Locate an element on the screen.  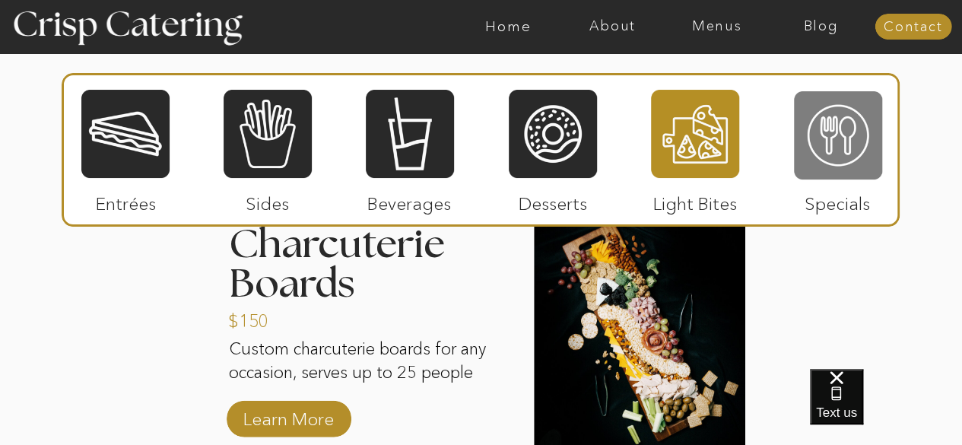
h3: Charcuterie Boards is located at coordinates (369, 265).